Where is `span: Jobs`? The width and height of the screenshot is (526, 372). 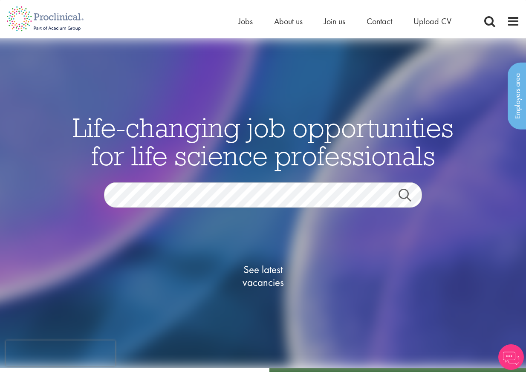
span: Jobs is located at coordinates (246, 21).